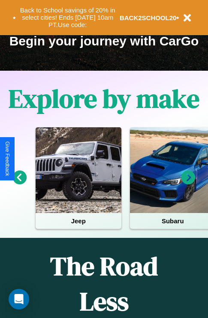 This screenshot has width=208, height=318. Describe the element at coordinates (7, 158) in the screenshot. I see `div: Give Feedback` at that location.